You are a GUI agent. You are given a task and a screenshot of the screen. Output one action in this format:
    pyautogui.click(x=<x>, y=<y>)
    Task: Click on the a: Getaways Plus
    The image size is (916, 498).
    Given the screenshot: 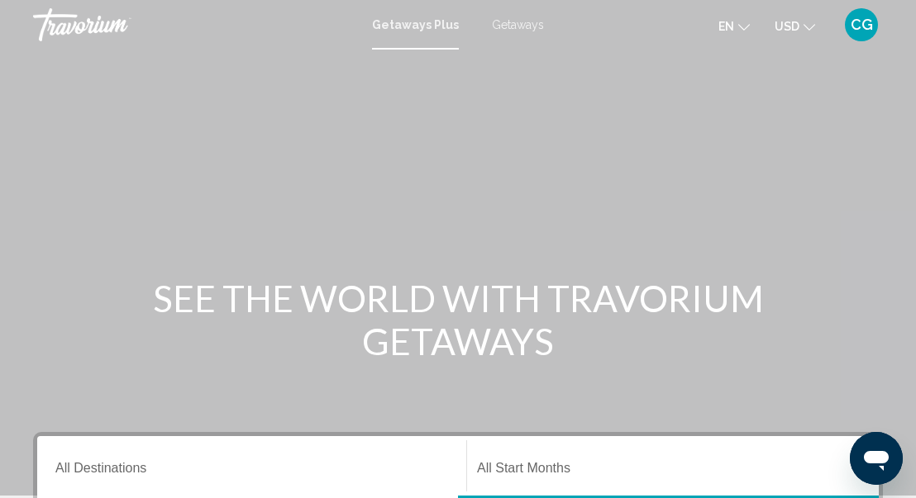 What is the action you would take?
    pyautogui.click(x=415, y=25)
    